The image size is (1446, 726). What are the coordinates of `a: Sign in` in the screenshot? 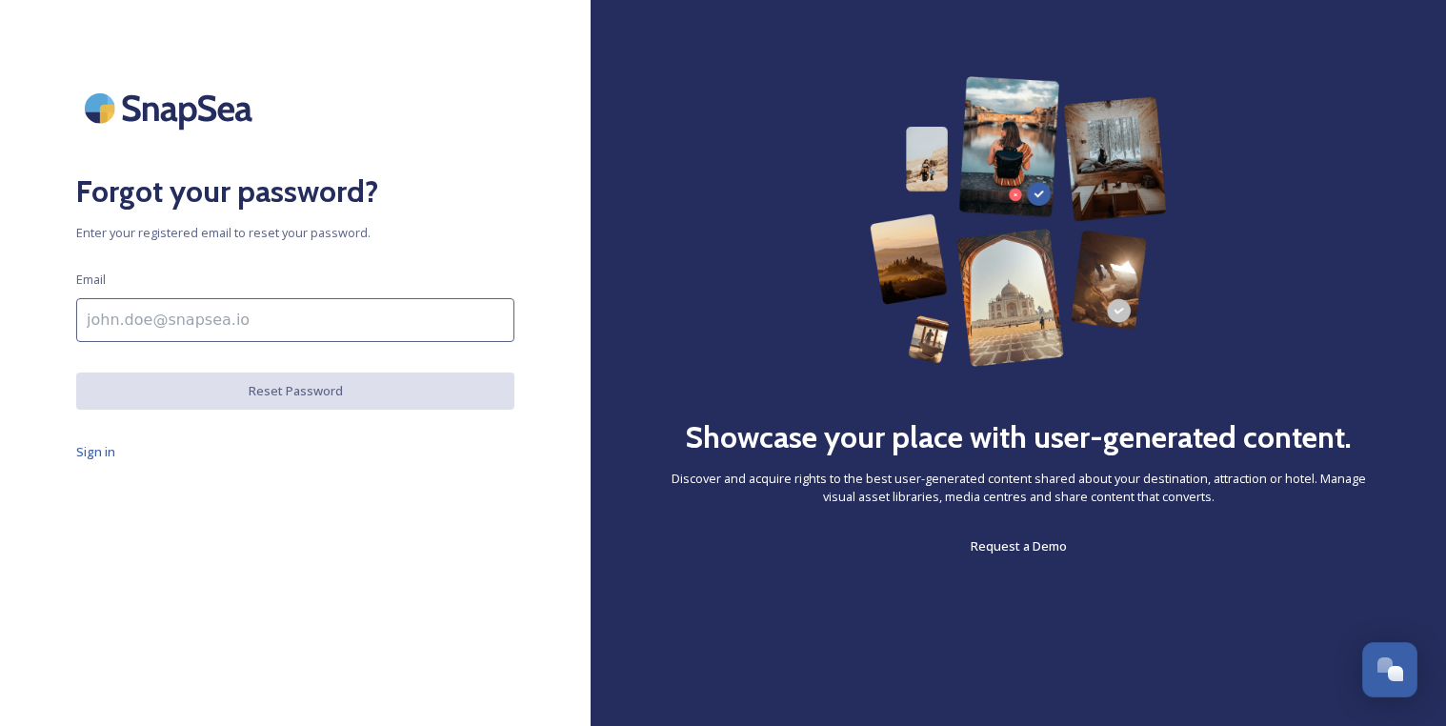 It's located at (295, 452).